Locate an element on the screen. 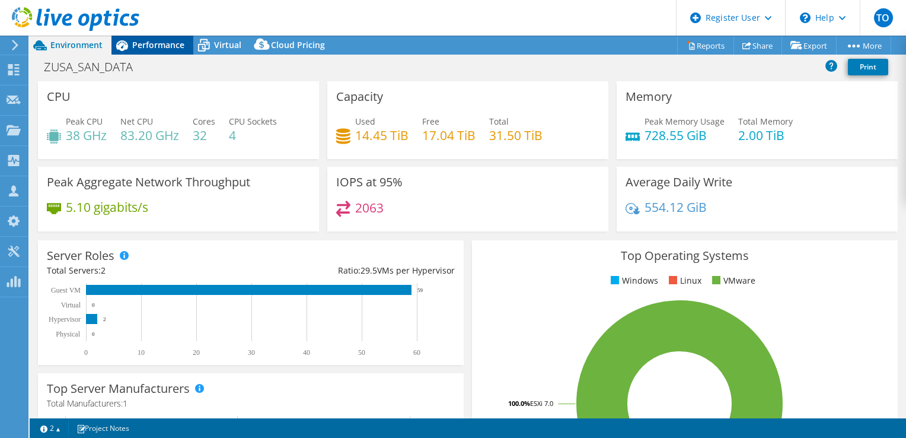 This screenshot has width=906, height=438. span: 2 is located at coordinates (103, 270).